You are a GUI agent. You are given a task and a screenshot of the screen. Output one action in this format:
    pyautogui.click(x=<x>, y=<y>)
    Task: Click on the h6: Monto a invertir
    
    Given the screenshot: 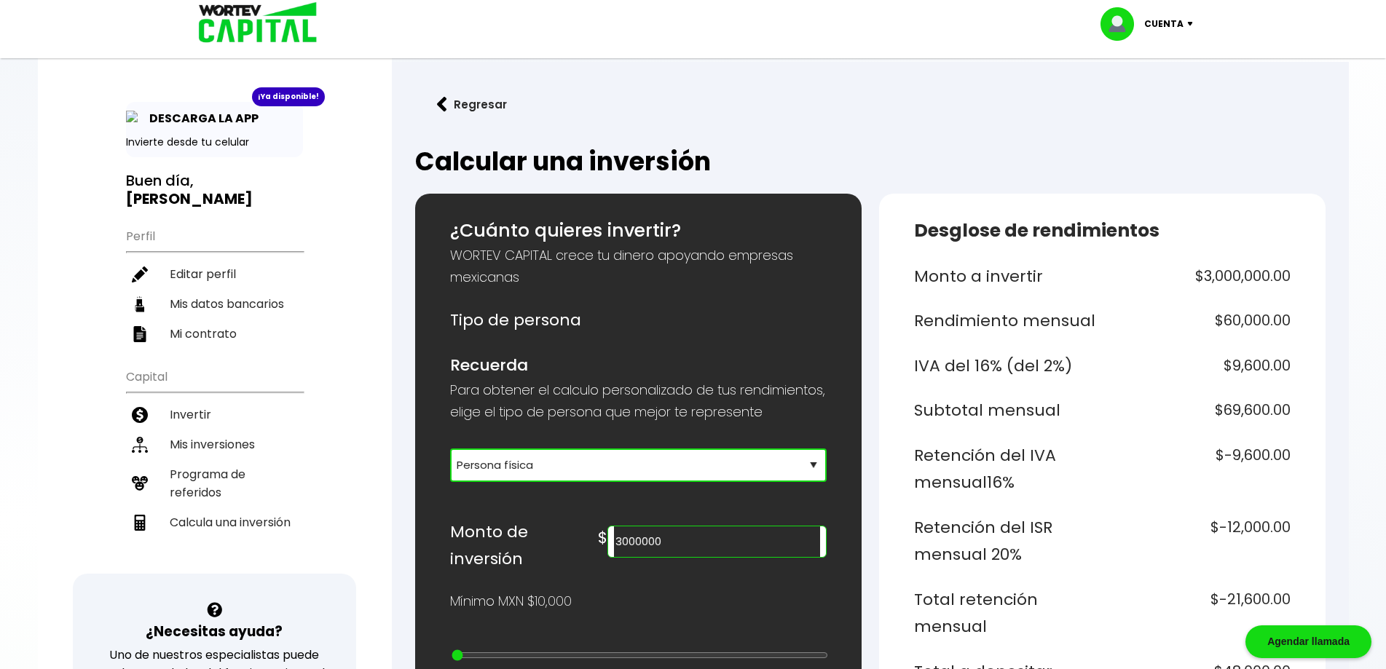 What is the action you would take?
    pyautogui.click(x=1005, y=277)
    